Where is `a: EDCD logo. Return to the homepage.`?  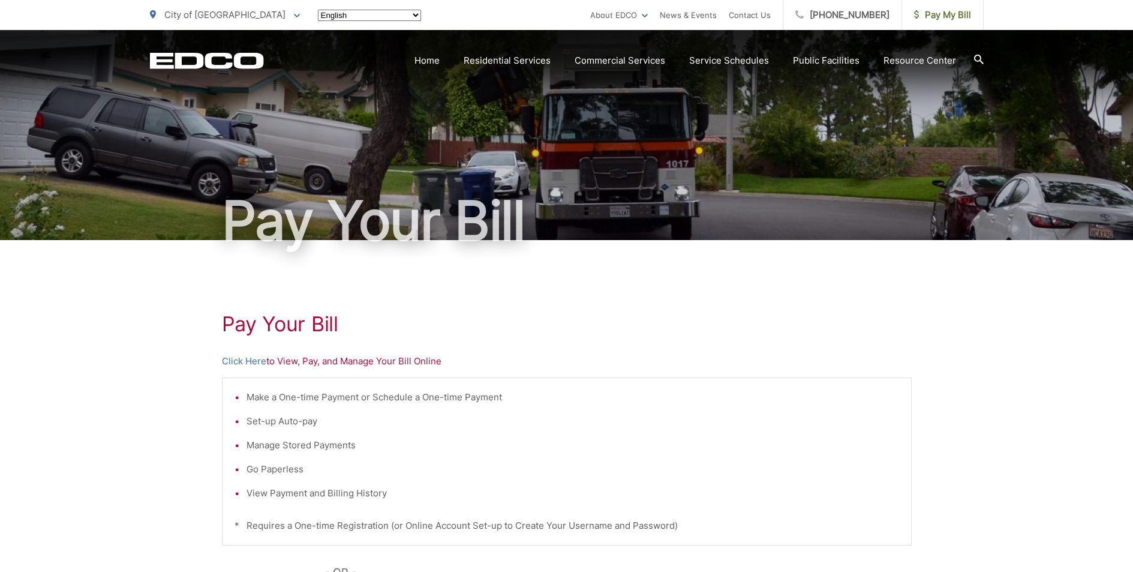
a: EDCD logo. Return to the homepage. is located at coordinates (207, 61).